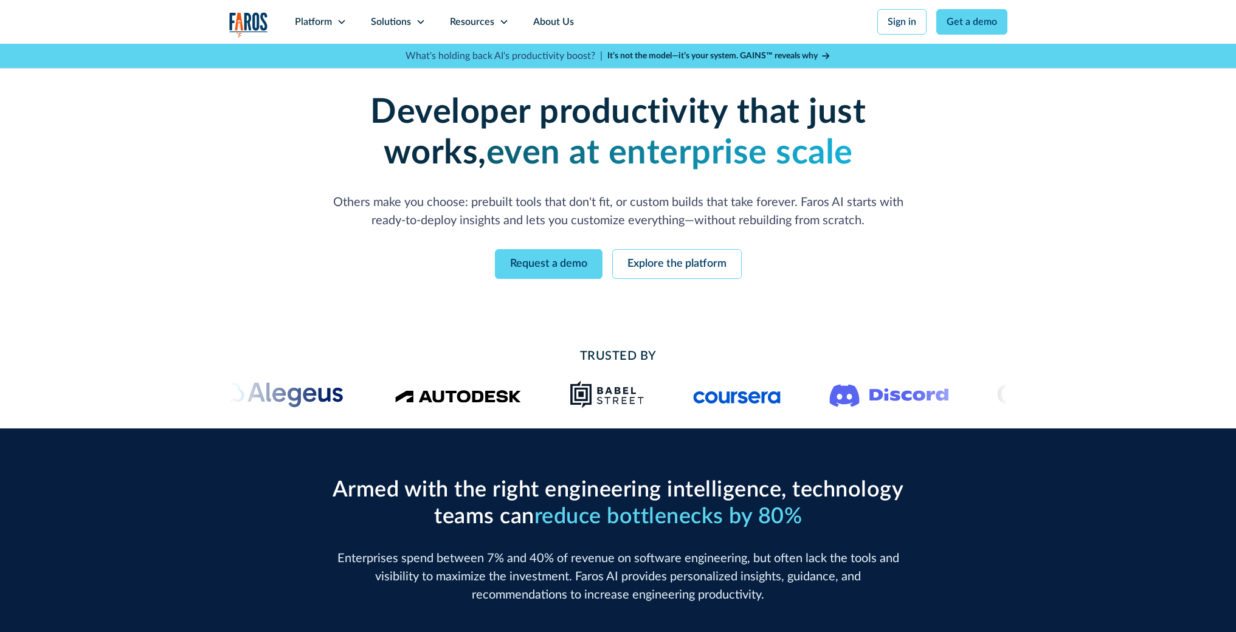 The width and height of the screenshot is (1236, 632). What do you see at coordinates (618, 503) in the screenshot?
I see `h2: Armed with the right engineering intelligence, technology teams can` at bounding box center [618, 503].